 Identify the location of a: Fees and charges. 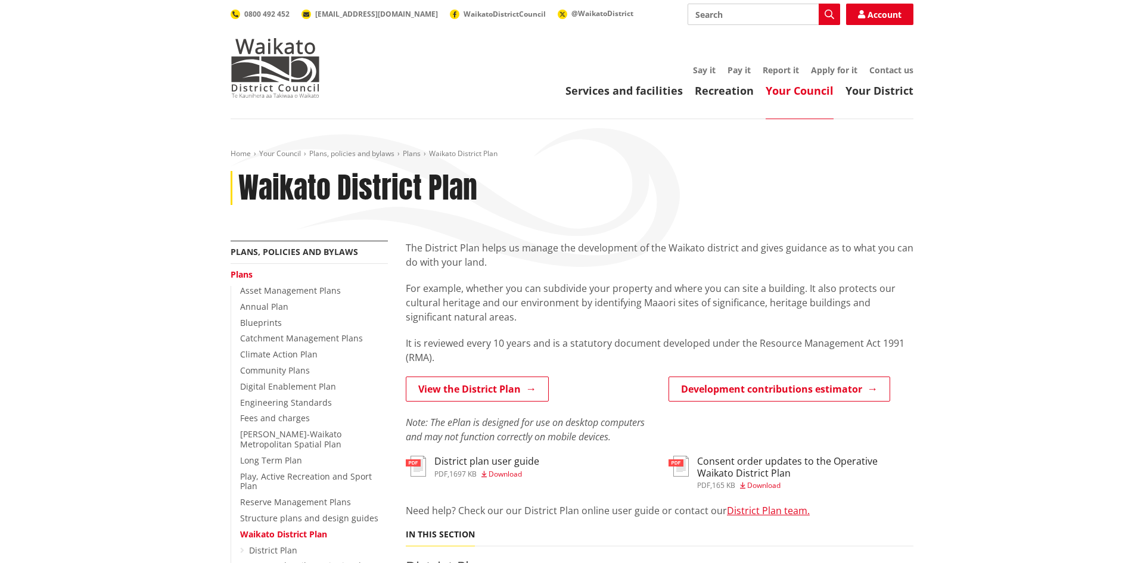
(275, 418).